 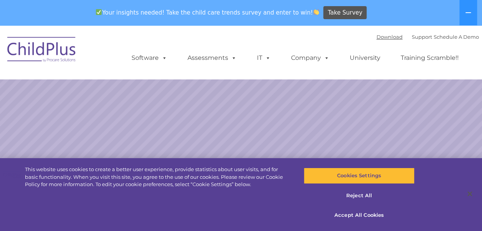 I want to click on span: Your insights needed! Take the child care trends survey and enter to win!, so click(x=208, y=12).